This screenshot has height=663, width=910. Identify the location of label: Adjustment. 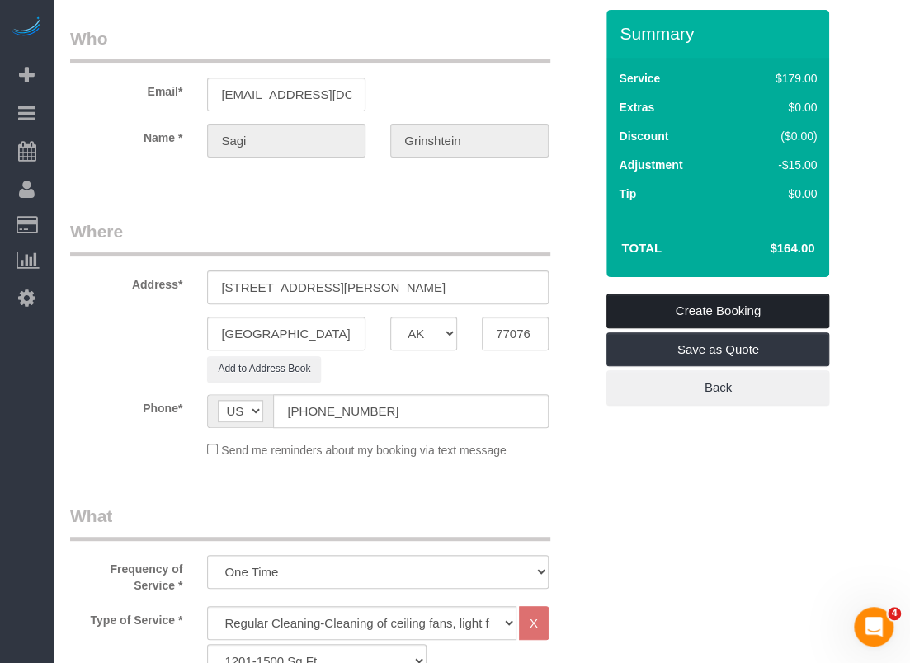
(650, 165).